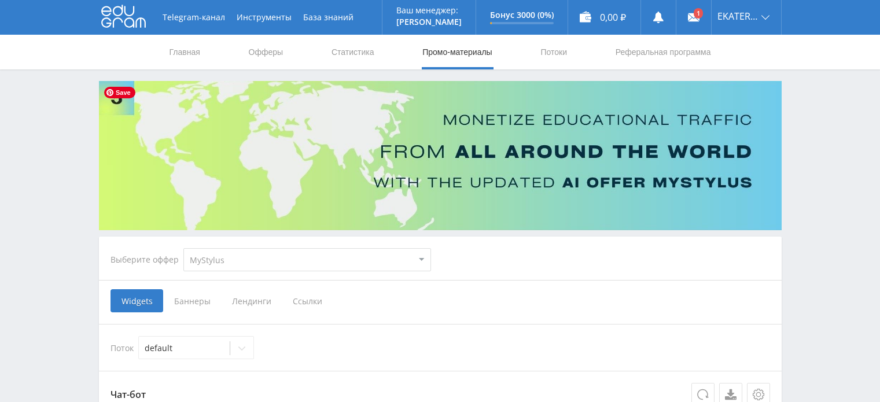 The height and width of the screenshot is (402, 880). Describe the element at coordinates (137, 301) in the screenshot. I see `span: Widgets` at that location.